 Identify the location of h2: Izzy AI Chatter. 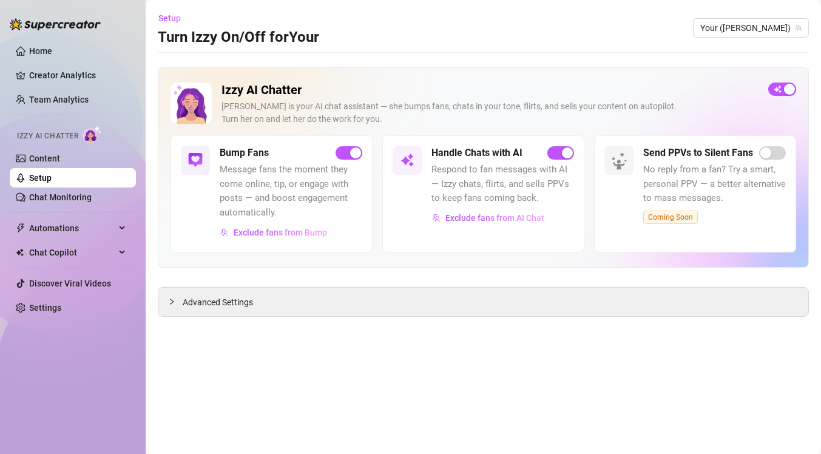
(490, 90).